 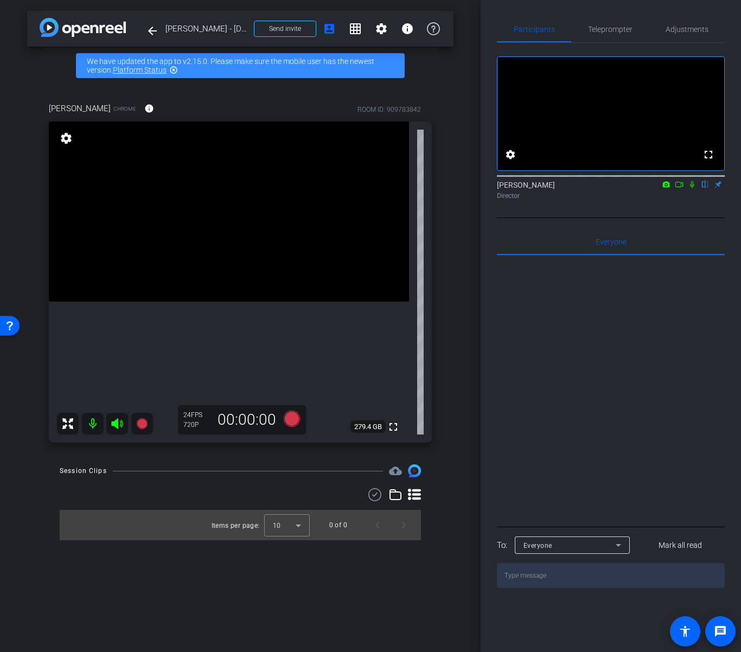 What do you see at coordinates (681, 545) in the screenshot?
I see `button: Mark all read` at bounding box center [681, 545].